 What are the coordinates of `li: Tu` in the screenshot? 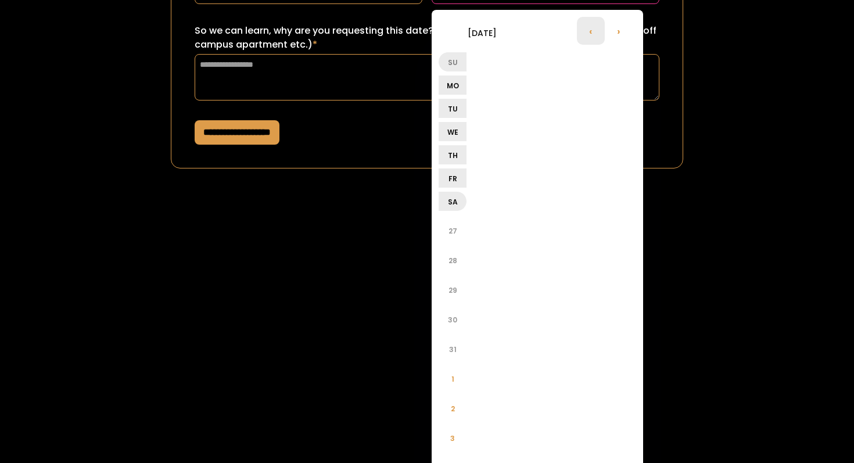 It's located at (453, 108).